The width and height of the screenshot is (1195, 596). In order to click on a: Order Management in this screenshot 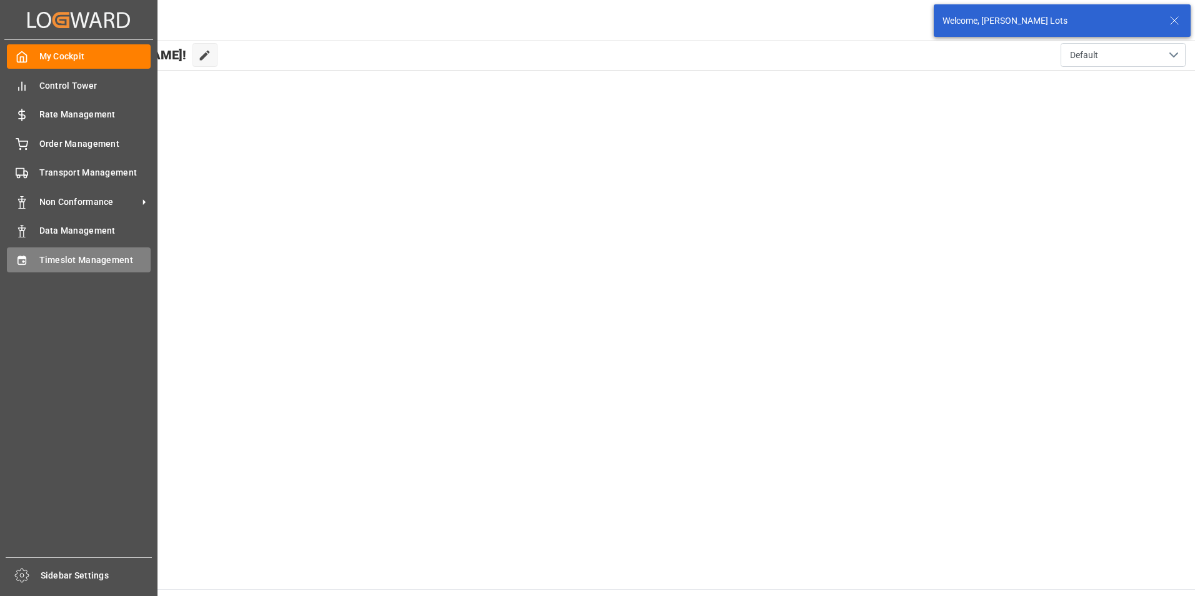, I will do `click(79, 143)`.